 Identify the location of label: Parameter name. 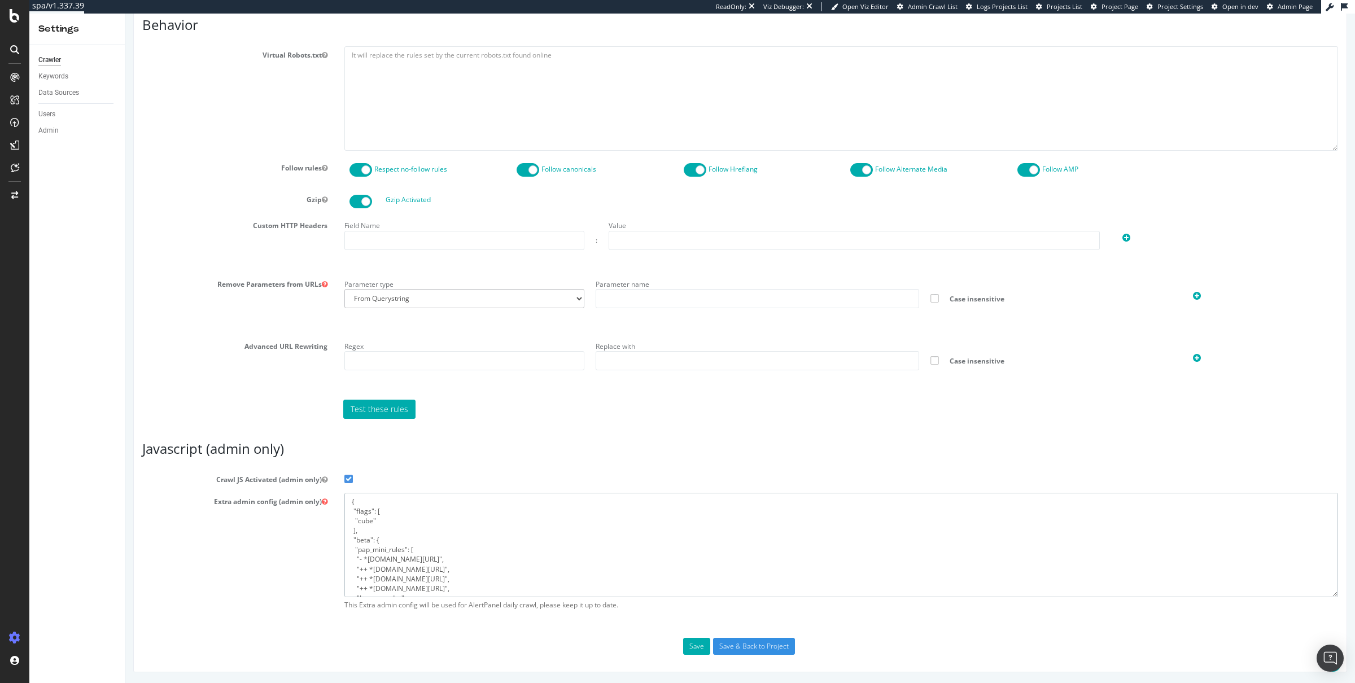
(497, 269).